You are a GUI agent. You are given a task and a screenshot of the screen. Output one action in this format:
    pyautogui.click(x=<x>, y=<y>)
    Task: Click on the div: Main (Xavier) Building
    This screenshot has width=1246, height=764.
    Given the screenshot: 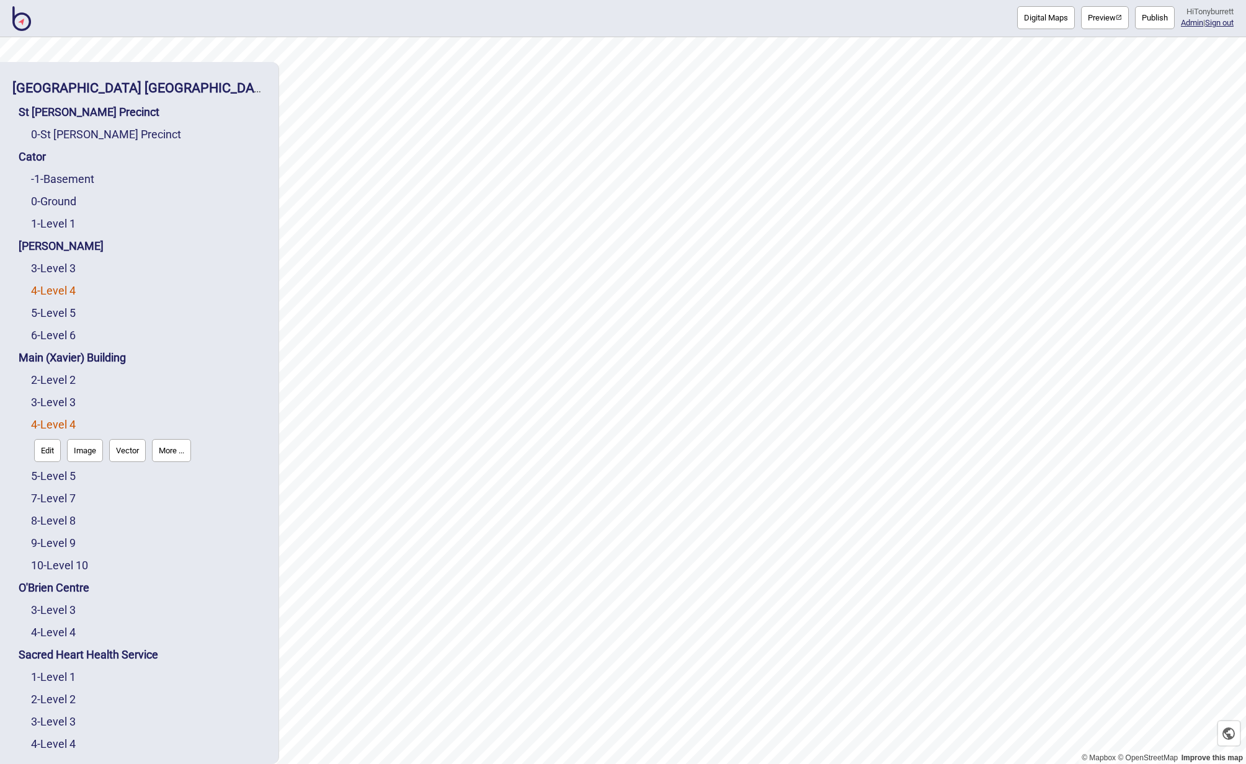 What is the action you would take?
    pyautogui.click(x=142, y=358)
    